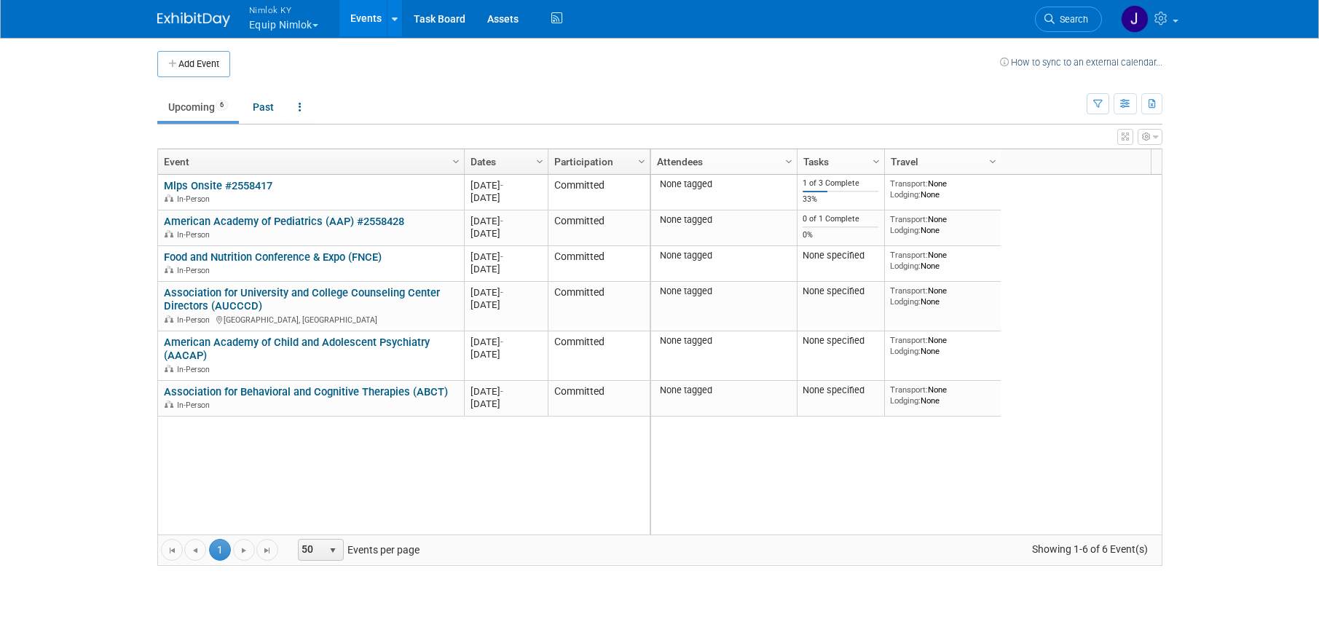  I want to click on span: Nimlok KY, so click(283, 9).